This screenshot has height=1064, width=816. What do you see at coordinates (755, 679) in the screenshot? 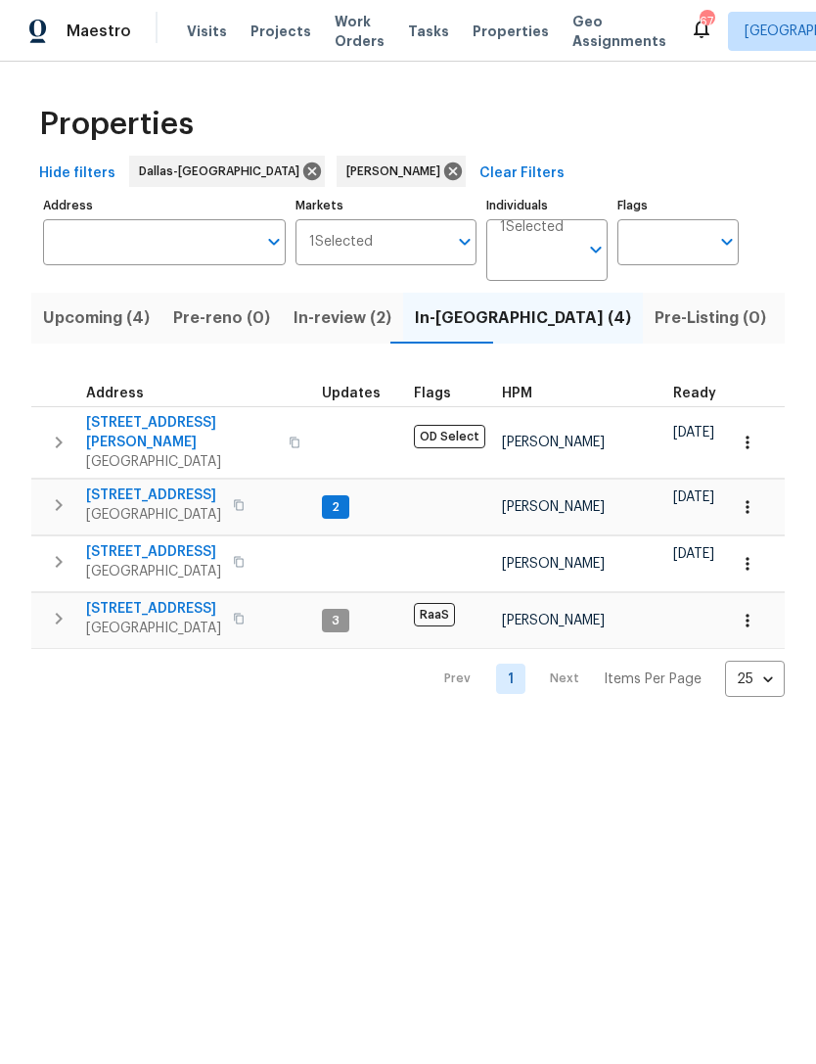
I see `div: 25` at bounding box center [755, 679].